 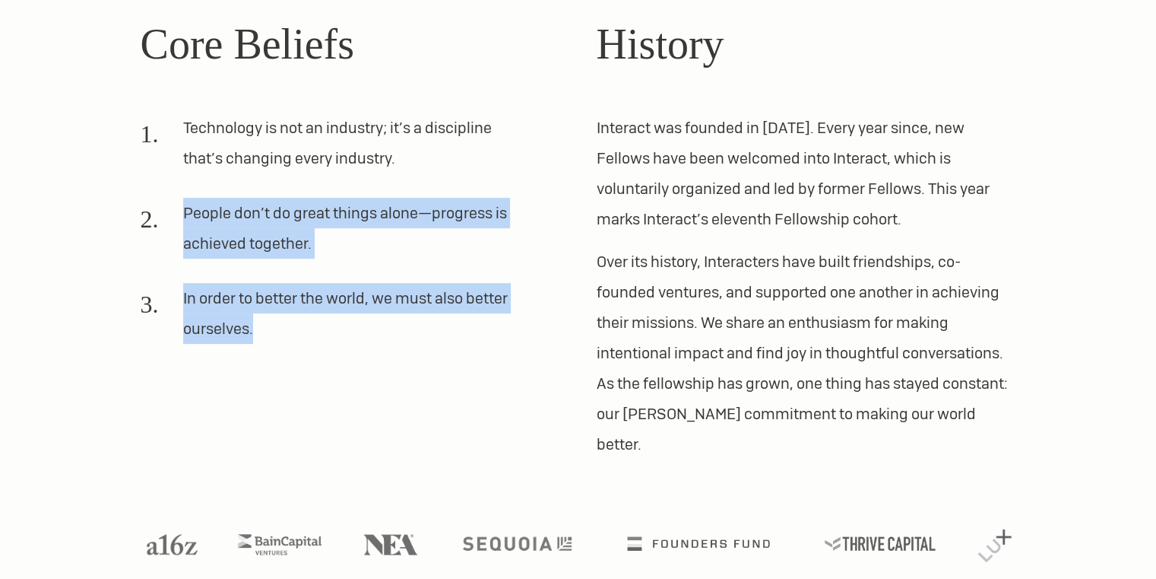 What do you see at coordinates (332, 319) in the screenshot?
I see `li: In order to better the world, we must also better ourselves.` at bounding box center [332, 319].